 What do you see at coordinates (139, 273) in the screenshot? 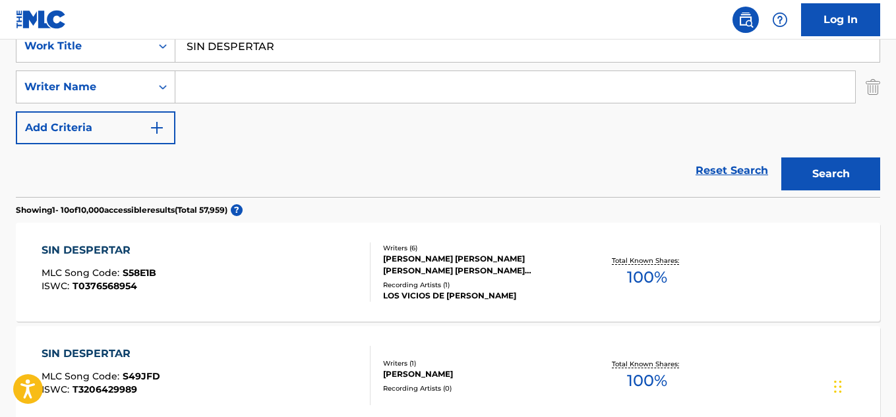
I see `span: S58E1B` at bounding box center [139, 273].